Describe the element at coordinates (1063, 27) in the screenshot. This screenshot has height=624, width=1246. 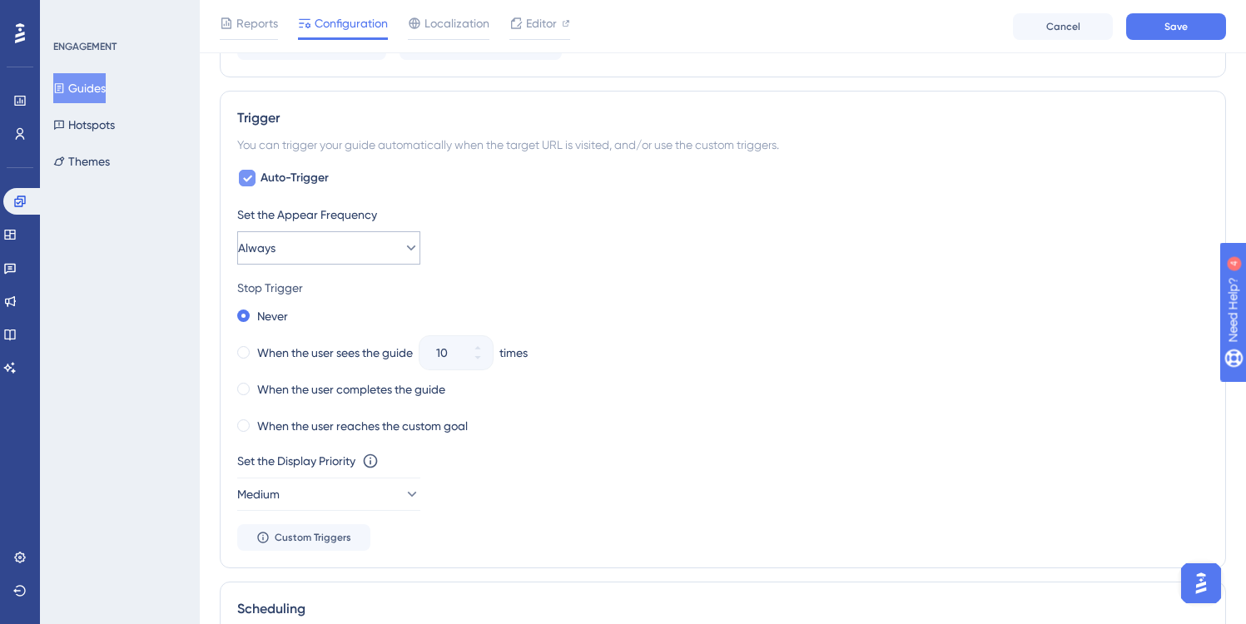
I see `button: Cancel` at that location.